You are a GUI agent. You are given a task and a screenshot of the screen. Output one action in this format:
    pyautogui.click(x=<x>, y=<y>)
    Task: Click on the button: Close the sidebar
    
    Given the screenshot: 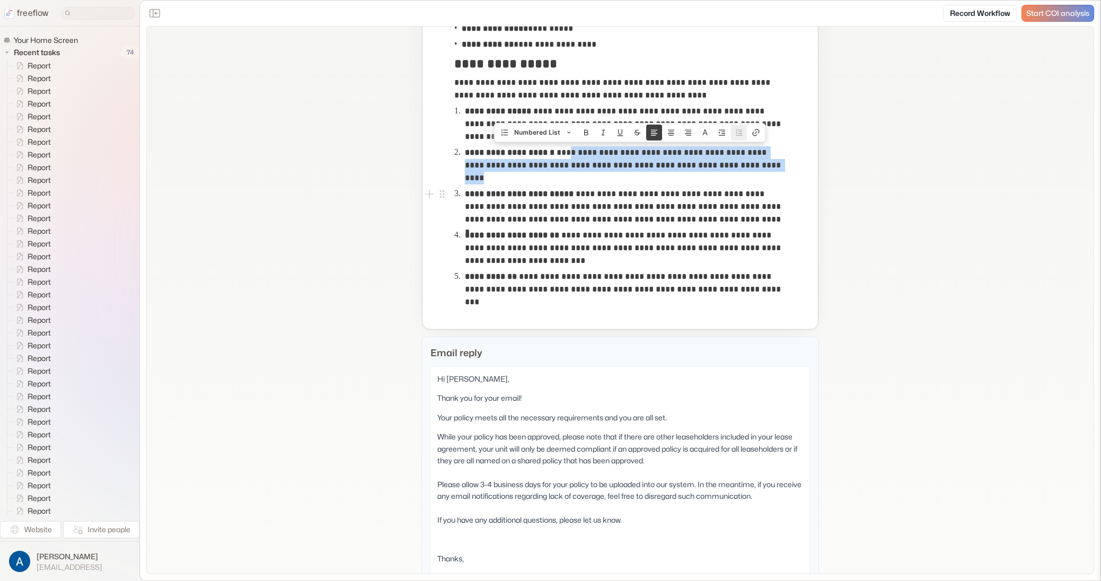 What is the action you would take?
    pyautogui.click(x=155, y=13)
    